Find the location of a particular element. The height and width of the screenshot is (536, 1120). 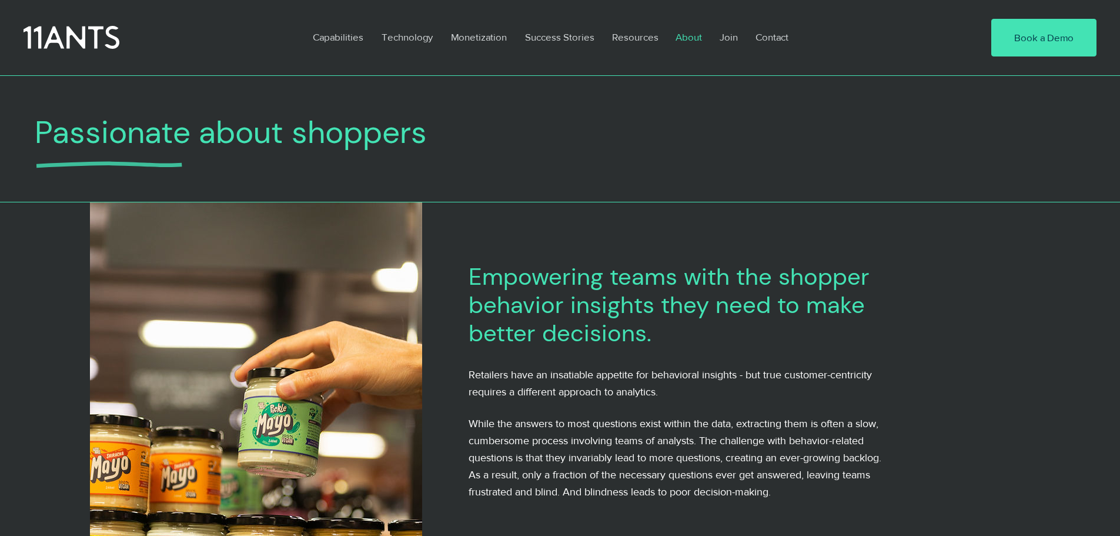

a: Success Stories is located at coordinates (560, 37).